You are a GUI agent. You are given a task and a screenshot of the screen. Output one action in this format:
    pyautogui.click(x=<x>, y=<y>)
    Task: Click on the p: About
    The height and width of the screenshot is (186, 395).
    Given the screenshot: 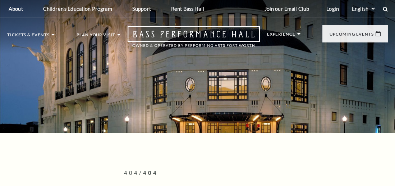 What is the action you would take?
    pyautogui.click(x=16, y=9)
    